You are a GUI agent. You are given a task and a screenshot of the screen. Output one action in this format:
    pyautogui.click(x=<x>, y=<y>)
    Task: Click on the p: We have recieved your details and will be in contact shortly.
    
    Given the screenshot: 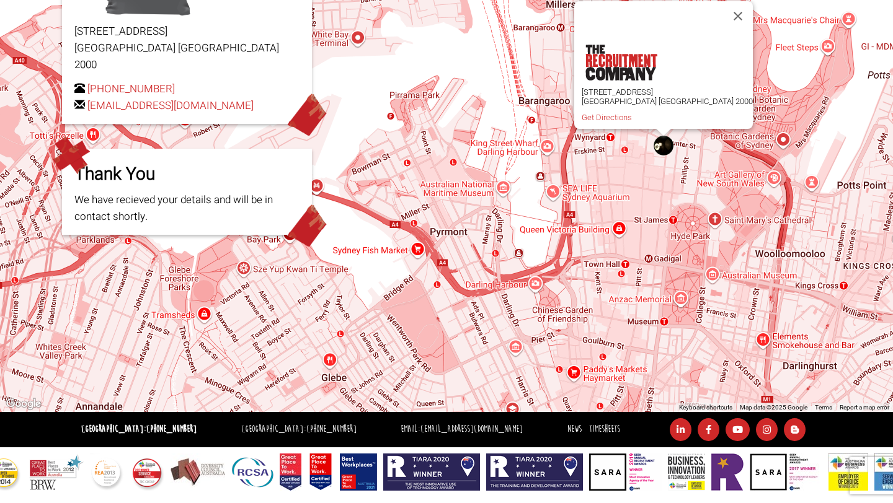 What is the action you would take?
    pyautogui.click(x=187, y=208)
    